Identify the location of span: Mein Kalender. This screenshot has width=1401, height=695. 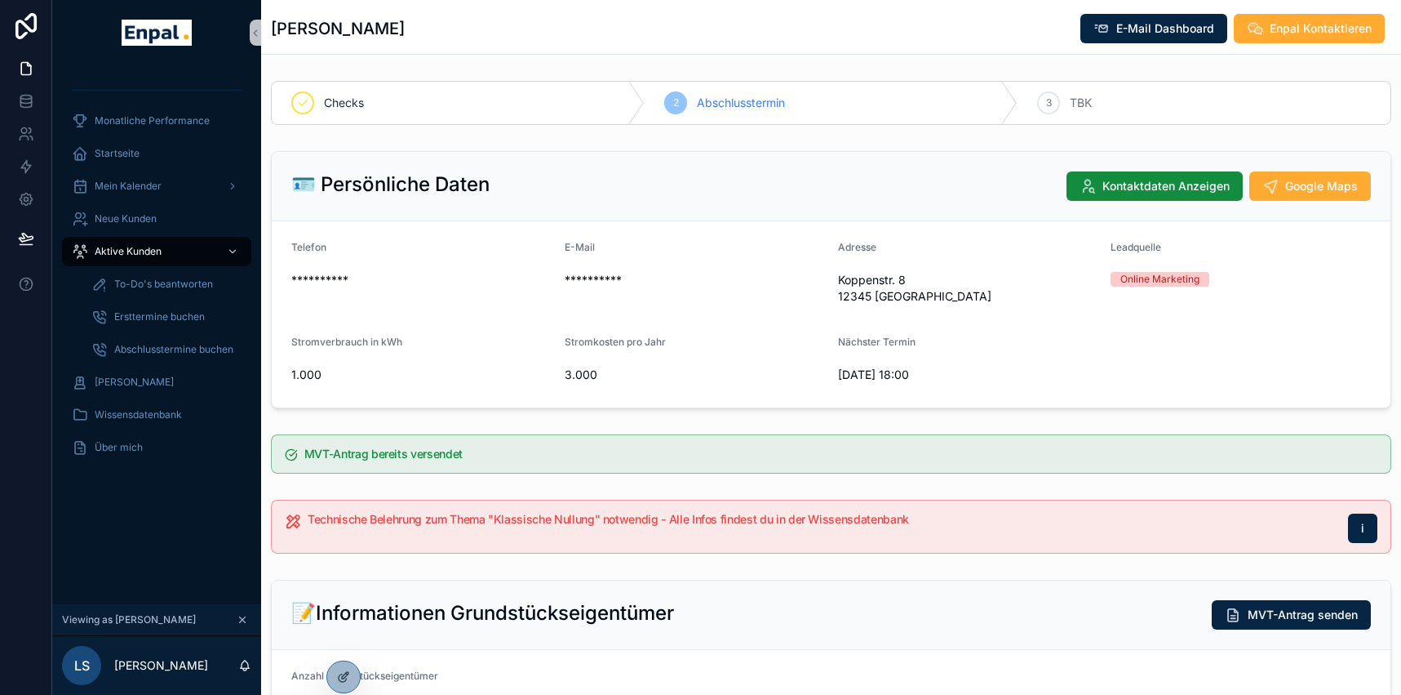
(128, 186).